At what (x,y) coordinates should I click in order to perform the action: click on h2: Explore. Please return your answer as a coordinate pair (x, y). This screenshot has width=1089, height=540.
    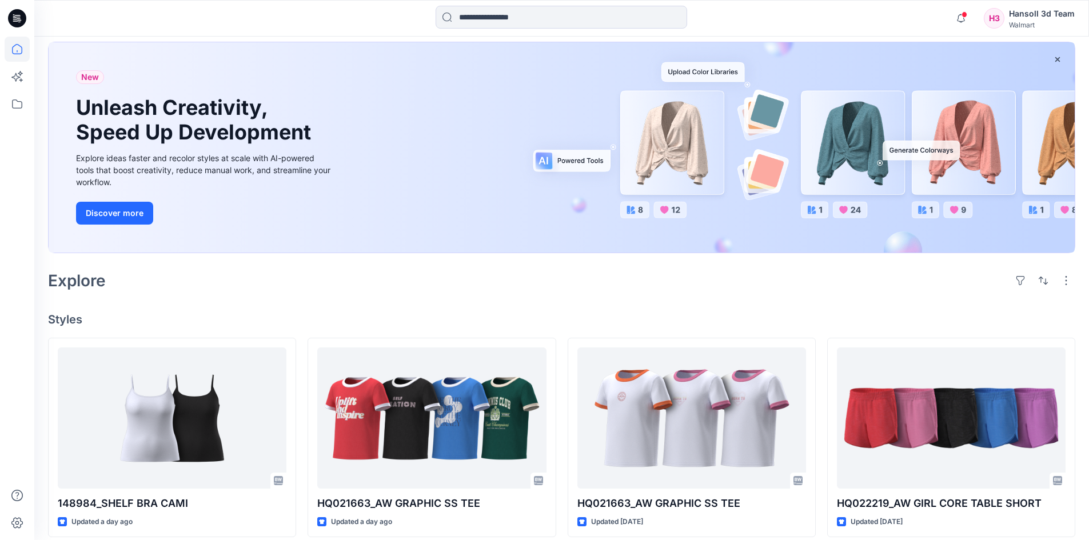
    Looking at the image, I should click on (77, 281).